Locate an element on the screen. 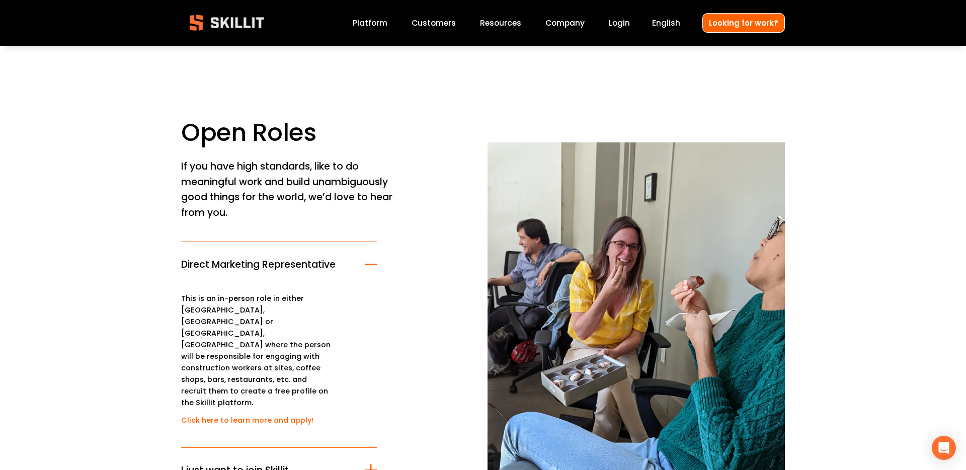 This screenshot has width=966, height=470. span: Direct Marketing Representative is located at coordinates (273, 264).